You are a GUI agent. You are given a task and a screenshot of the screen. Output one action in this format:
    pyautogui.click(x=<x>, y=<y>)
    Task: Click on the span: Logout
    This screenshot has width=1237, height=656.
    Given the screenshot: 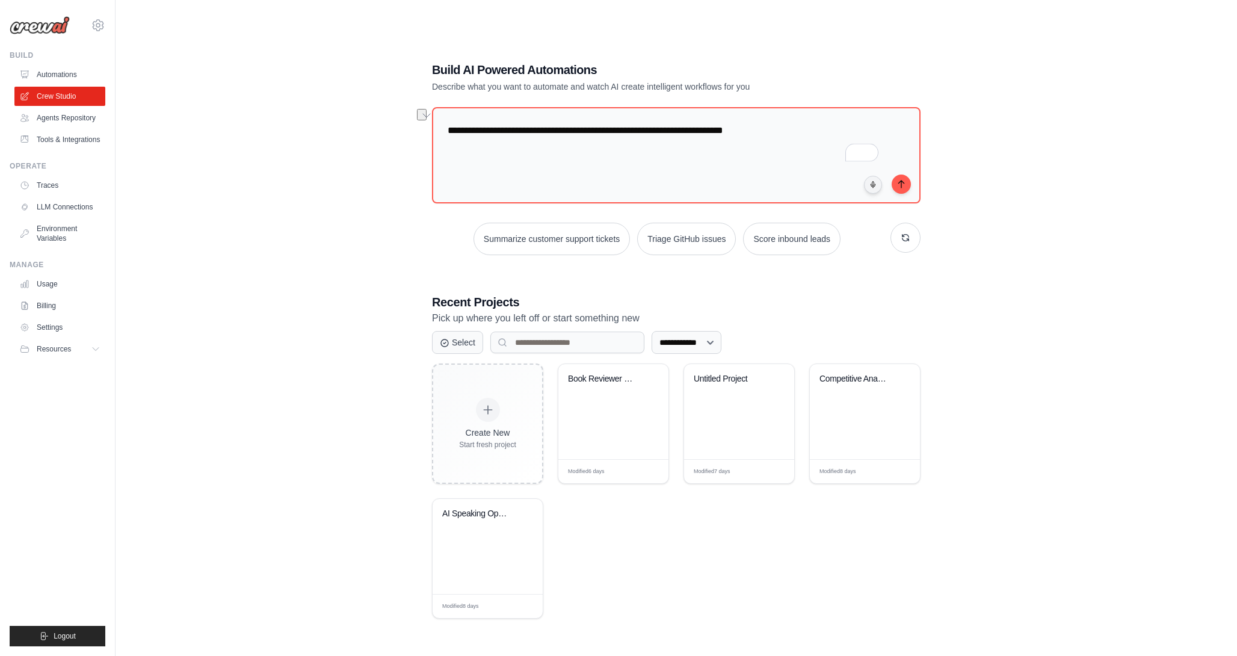 What is the action you would take?
    pyautogui.click(x=64, y=636)
    